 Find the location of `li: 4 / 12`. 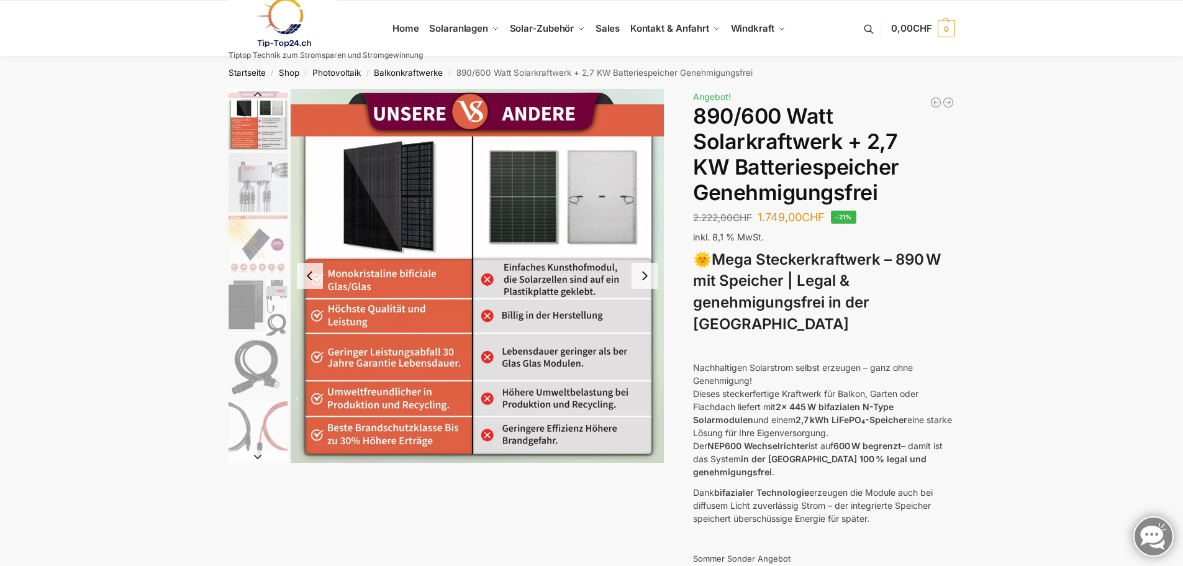

li: 4 / 12 is located at coordinates (257, 182).